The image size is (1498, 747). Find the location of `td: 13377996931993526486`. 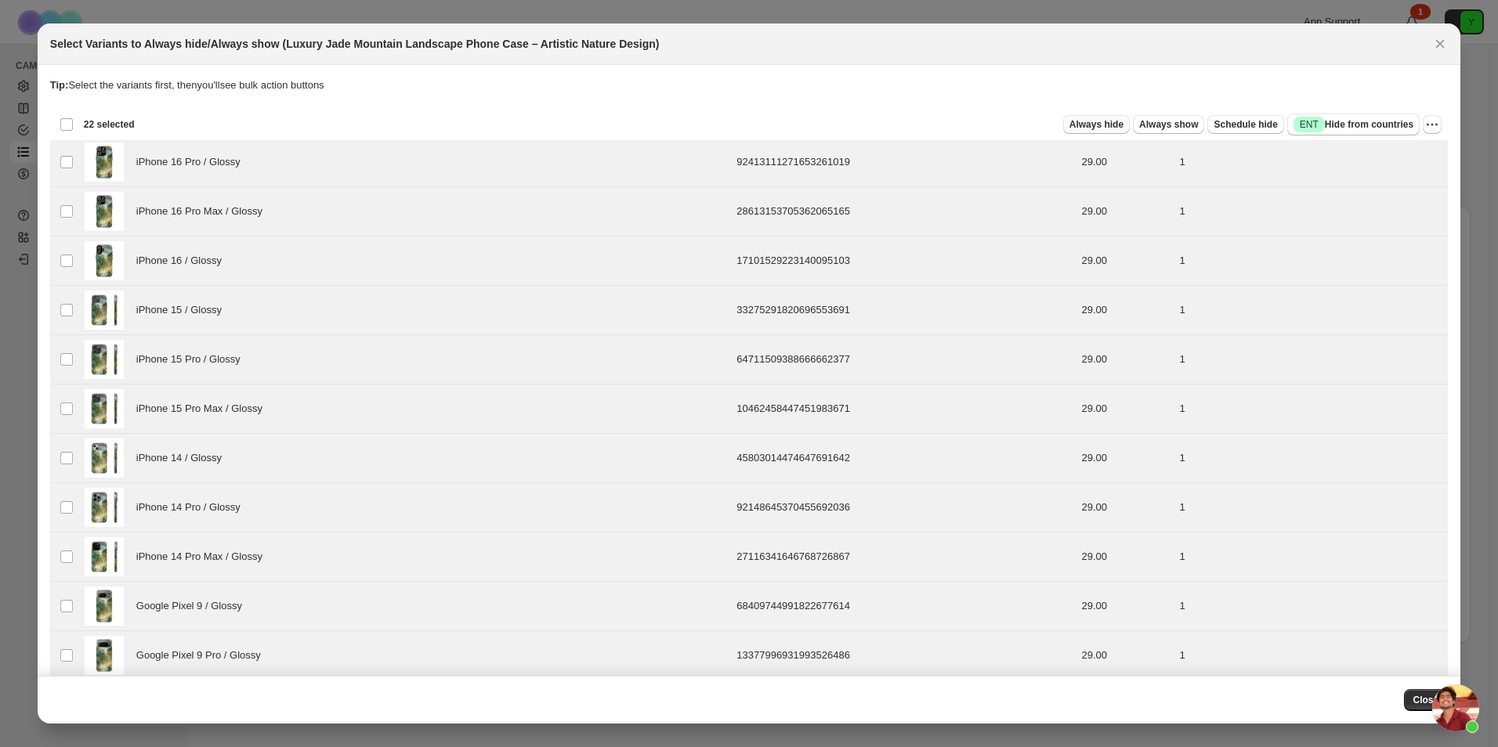

td: 13377996931993526486 is located at coordinates (904, 656).